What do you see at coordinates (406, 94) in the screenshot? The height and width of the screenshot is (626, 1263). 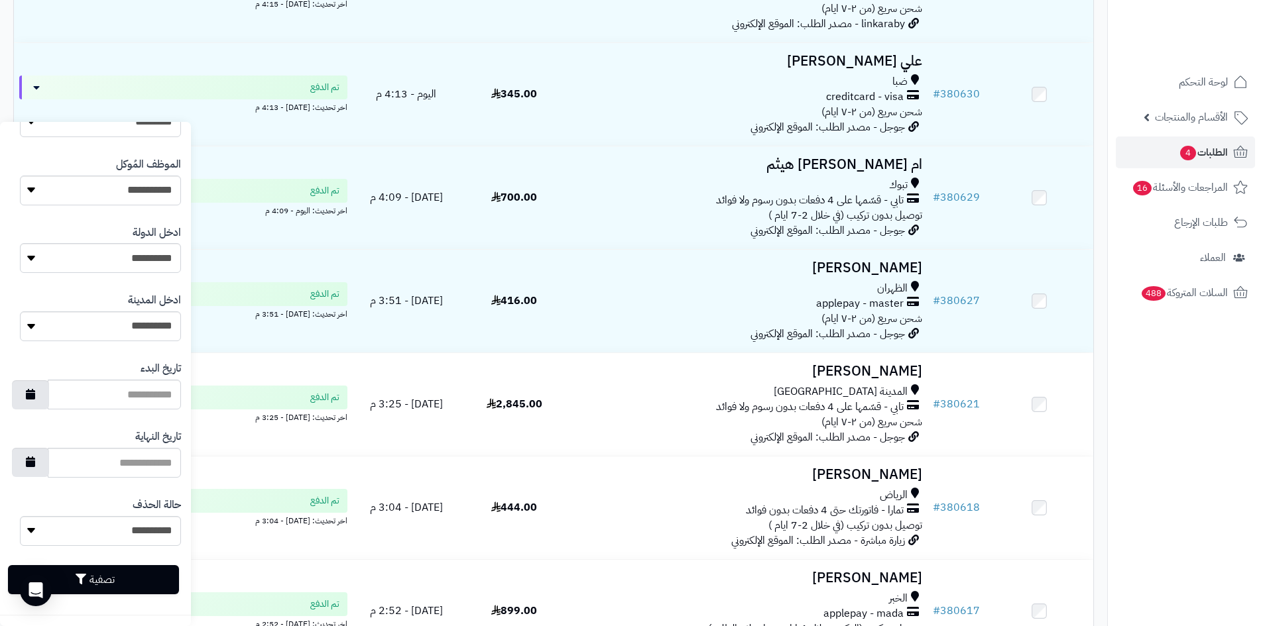 I see `span: اليوم - 4:13 م` at bounding box center [406, 94].